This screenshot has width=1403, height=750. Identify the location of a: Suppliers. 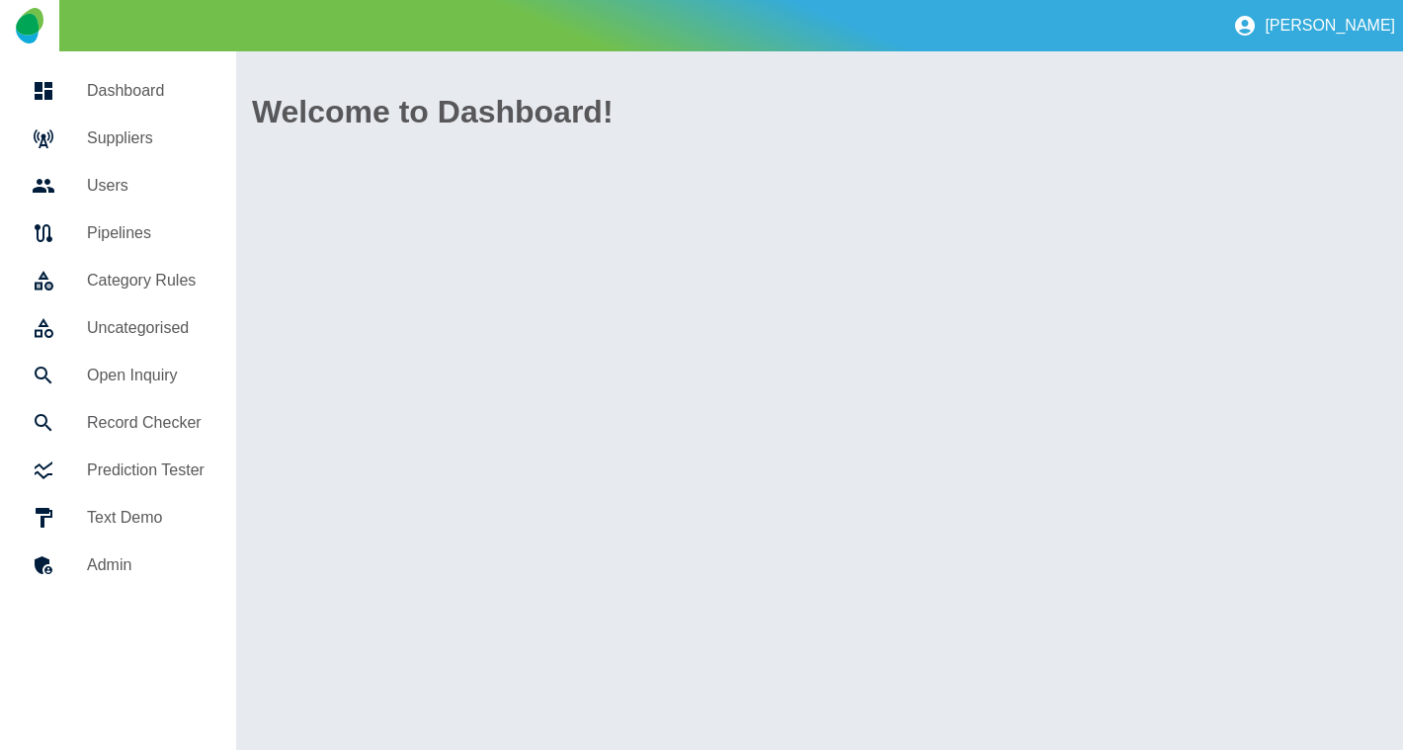
(118, 138).